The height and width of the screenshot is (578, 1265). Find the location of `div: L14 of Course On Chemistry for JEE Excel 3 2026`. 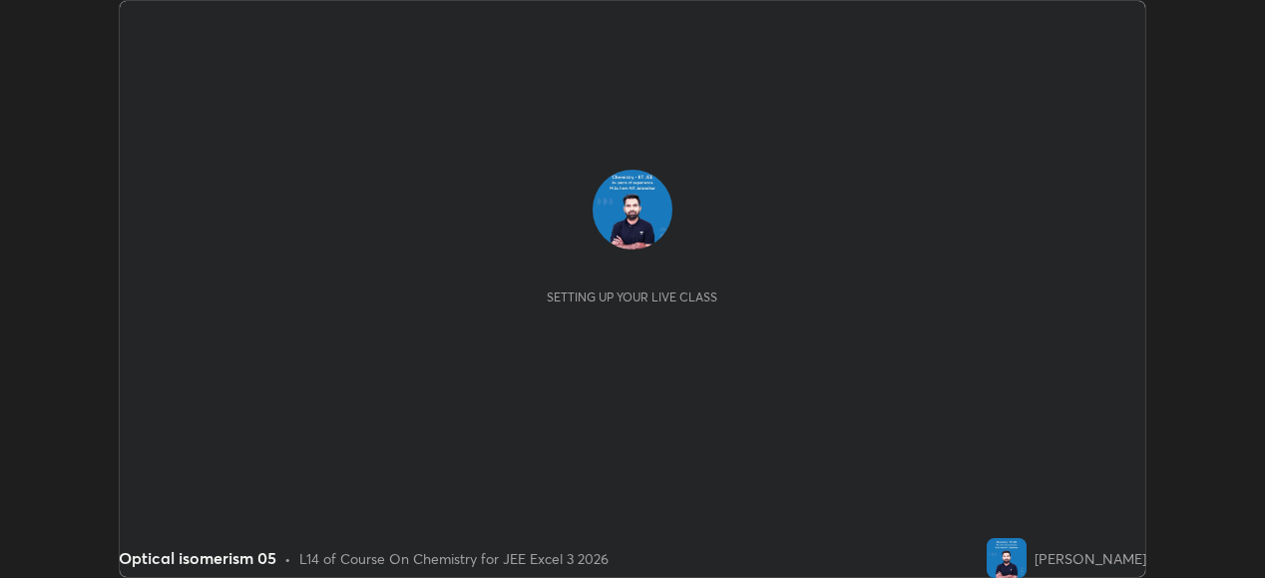

div: L14 of Course On Chemistry for JEE Excel 3 2026 is located at coordinates (454, 558).